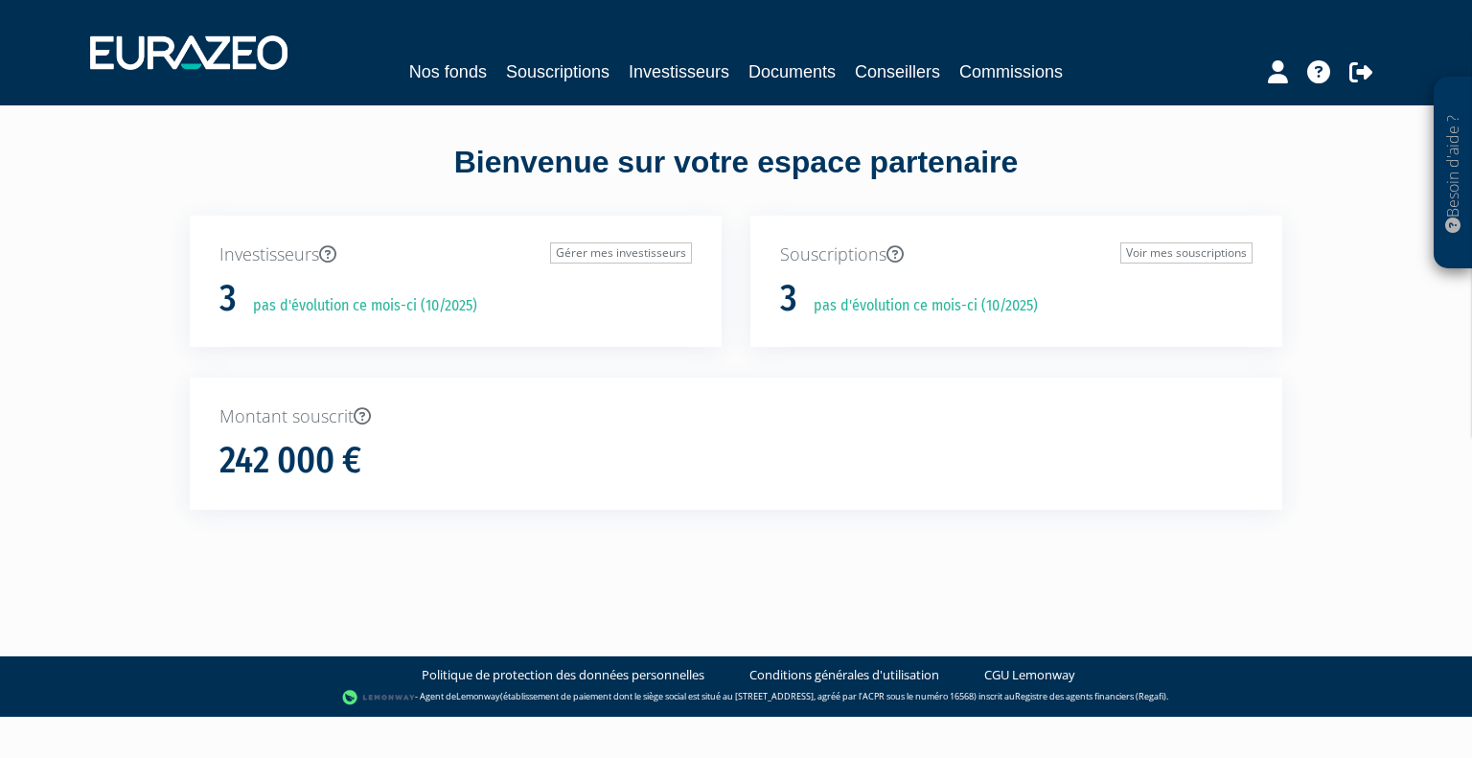 This screenshot has height=758, width=1472. I want to click on p: Montant souscrit, so click(736, 417).